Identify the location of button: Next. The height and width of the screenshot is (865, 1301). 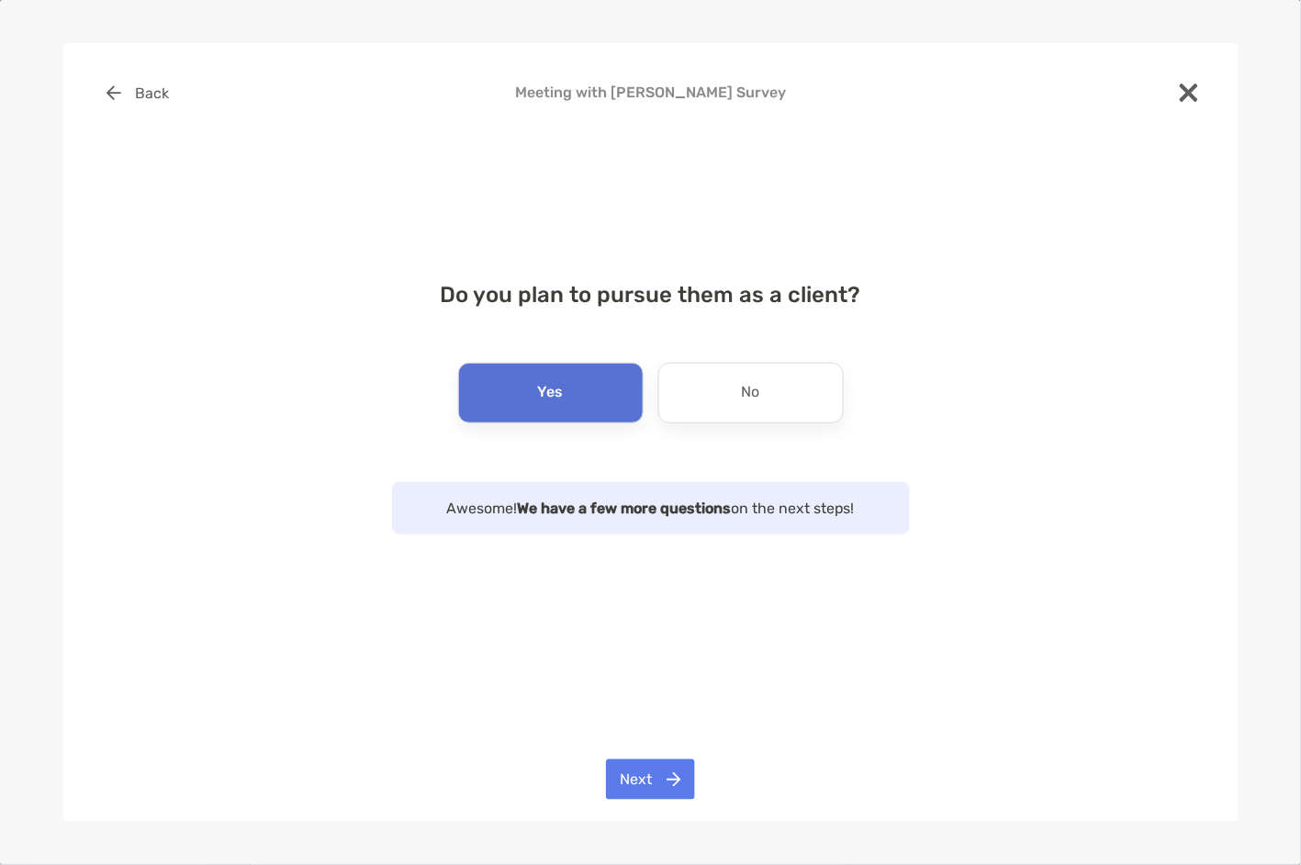
(650, 780).